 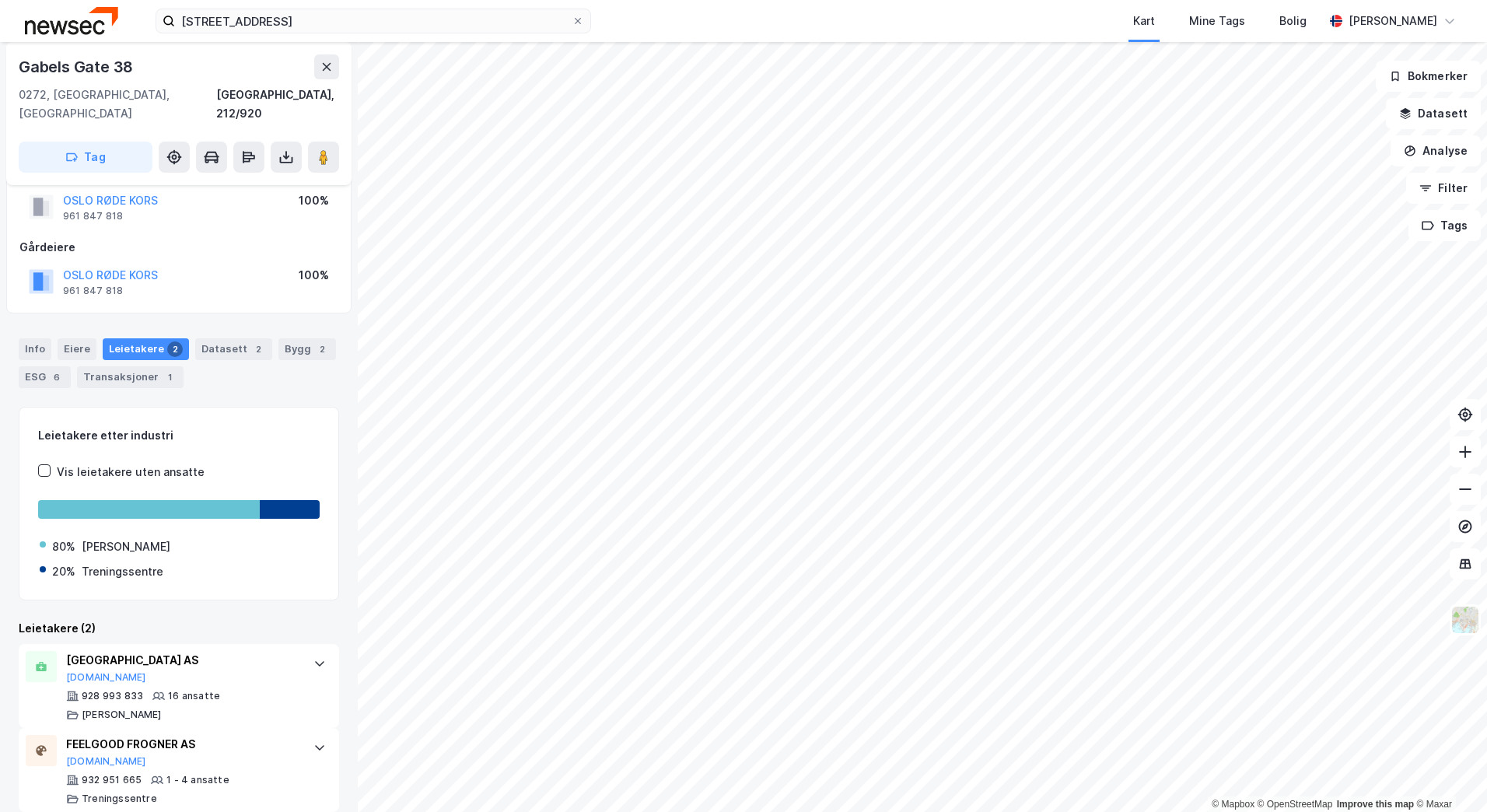 What do you see at coordinates (112, 696) in the screenshot?
I see `div: 928 993 833` at bounding box center [112, 696].